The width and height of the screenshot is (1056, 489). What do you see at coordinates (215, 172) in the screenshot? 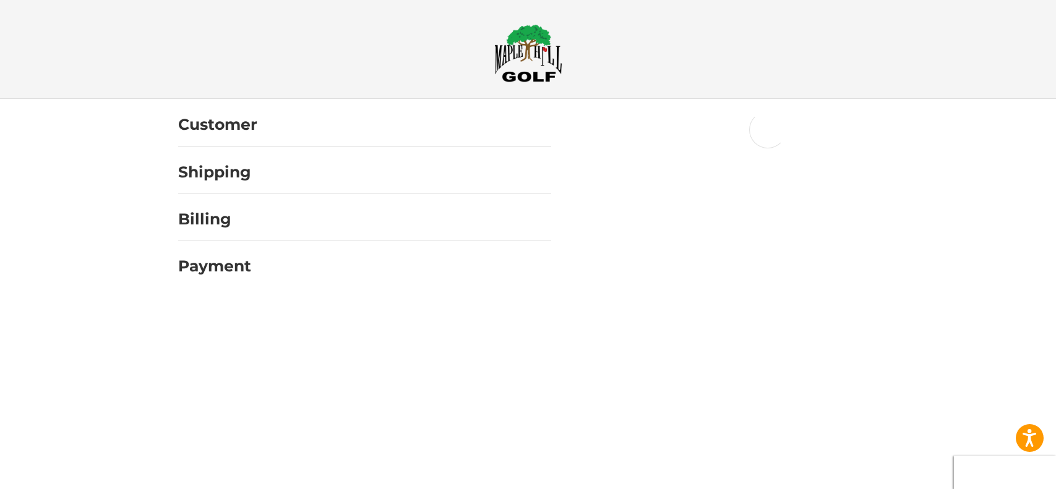
I see `h2: Shipping` at bounding box center [215, 172].